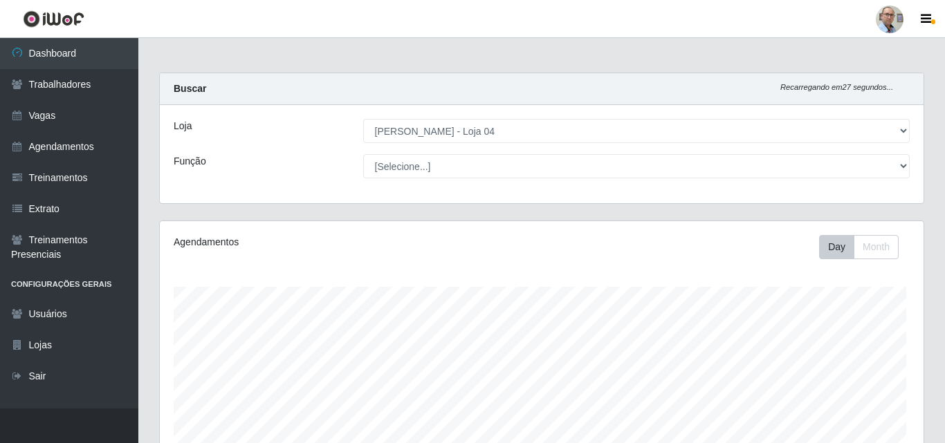  Describe the element at coordinates (321, 242) in the screenshot. I see `div: Agendamentos` at that location.